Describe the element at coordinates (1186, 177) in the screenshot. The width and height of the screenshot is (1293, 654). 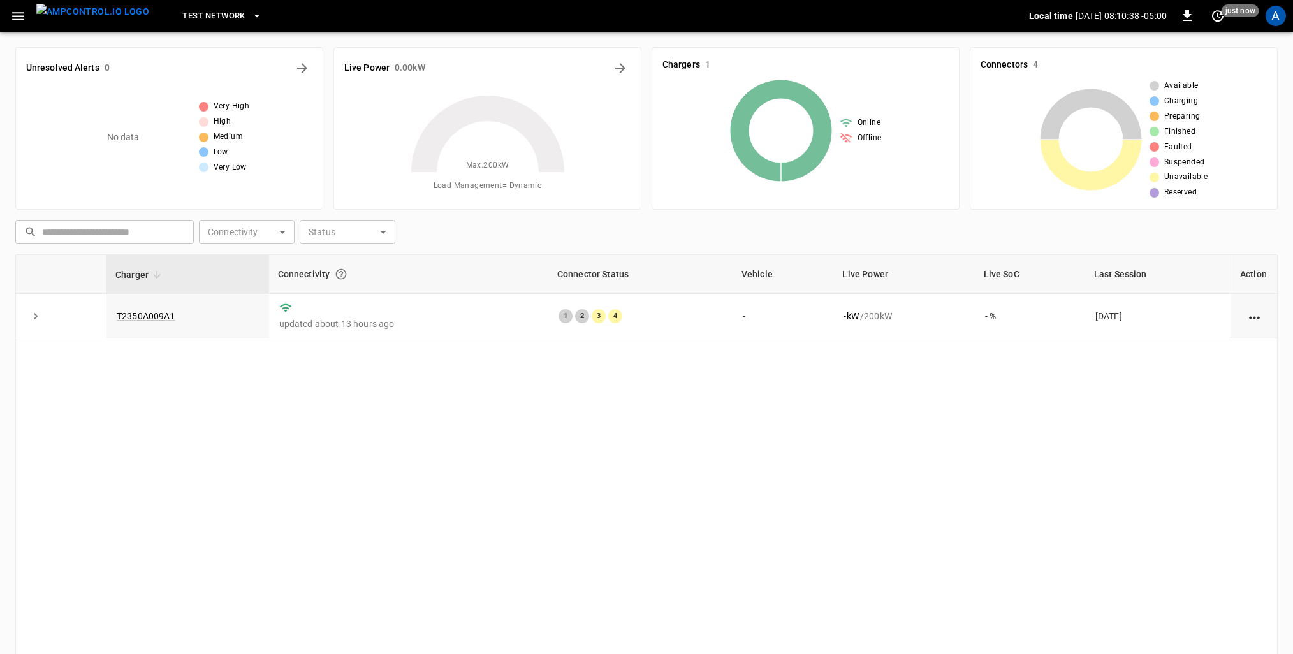
I see `span: Unavailable` at that location.